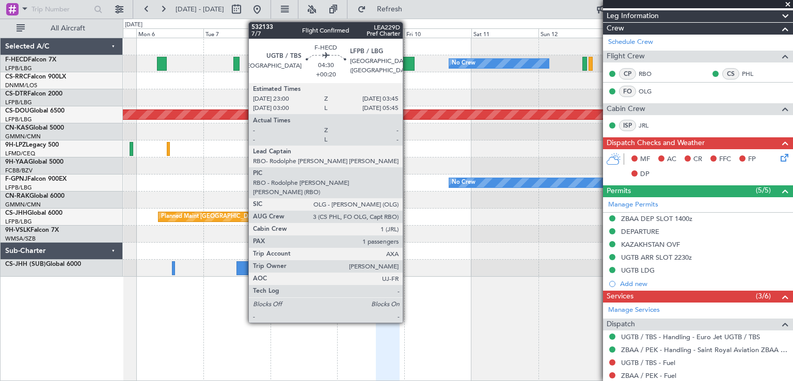  Describe the element at coordinates (170, 33) in the screenshot. I see `div: Mon 6` at that location.